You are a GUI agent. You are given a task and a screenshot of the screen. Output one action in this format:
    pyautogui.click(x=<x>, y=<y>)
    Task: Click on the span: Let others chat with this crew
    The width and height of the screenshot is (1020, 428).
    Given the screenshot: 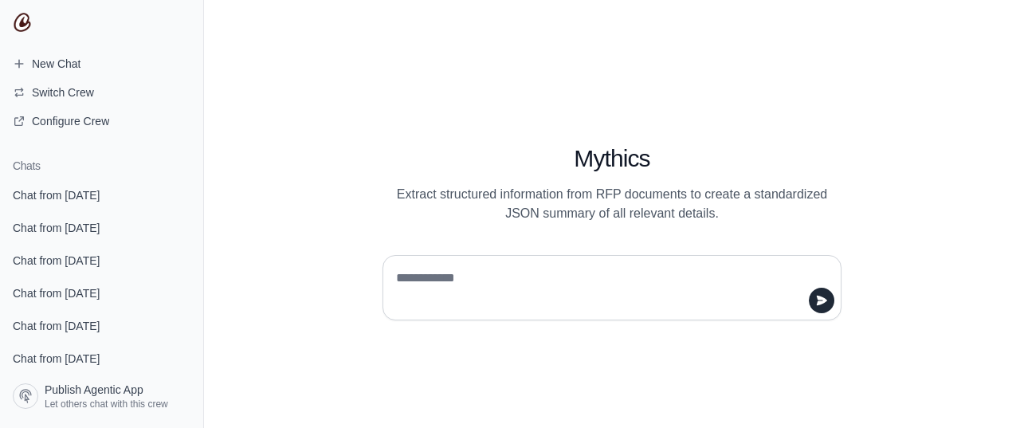 What is the action you would take?
    pyautogui.click(x=106, y=404)
    